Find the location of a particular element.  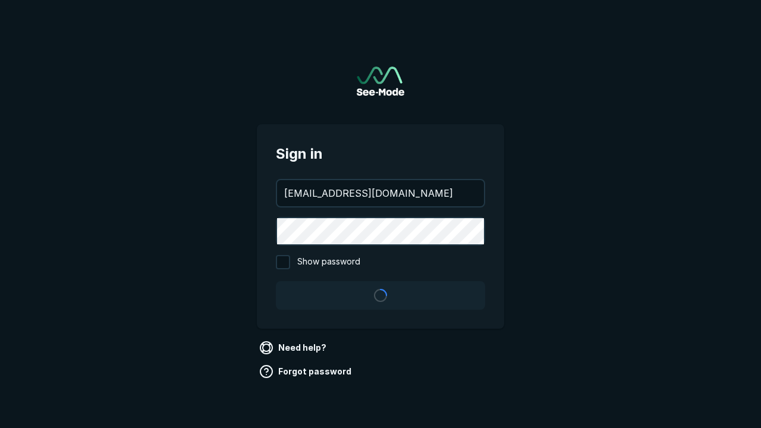

a: Need help? is located at coordinates (294, 348).